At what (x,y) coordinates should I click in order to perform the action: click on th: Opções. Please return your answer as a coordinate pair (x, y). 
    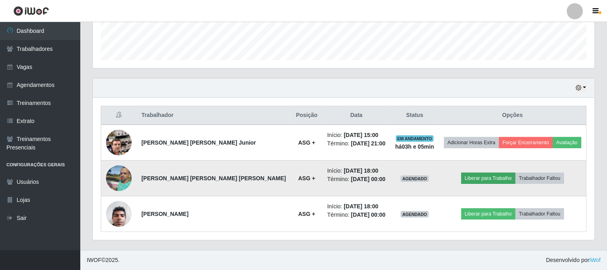
    Looking at the image, I should click on (512, 116).